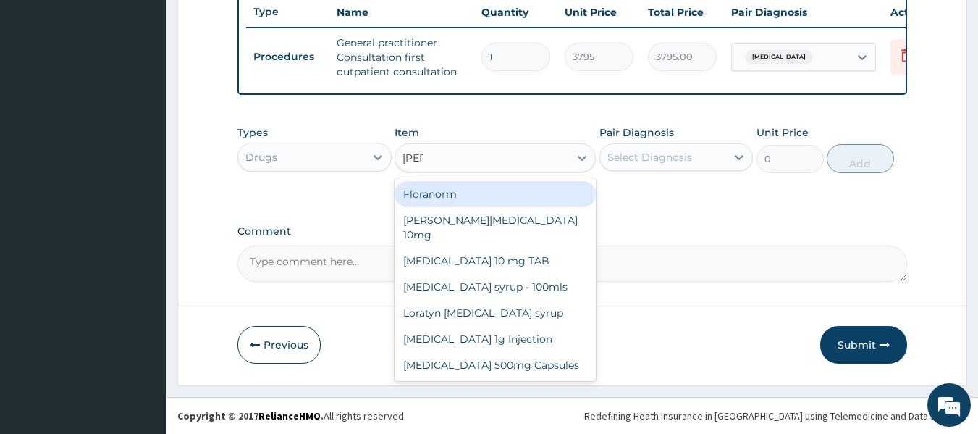 The width and height of the screenshot is (978, 434). What do you see at coordinates (407, 132) in the screenshot?
I see `label: Item` at bounding box center [407, 132].